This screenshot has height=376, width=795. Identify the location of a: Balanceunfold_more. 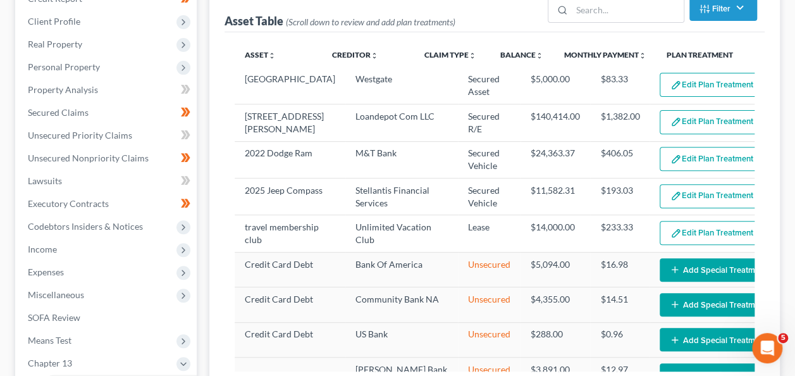
(522, 54).